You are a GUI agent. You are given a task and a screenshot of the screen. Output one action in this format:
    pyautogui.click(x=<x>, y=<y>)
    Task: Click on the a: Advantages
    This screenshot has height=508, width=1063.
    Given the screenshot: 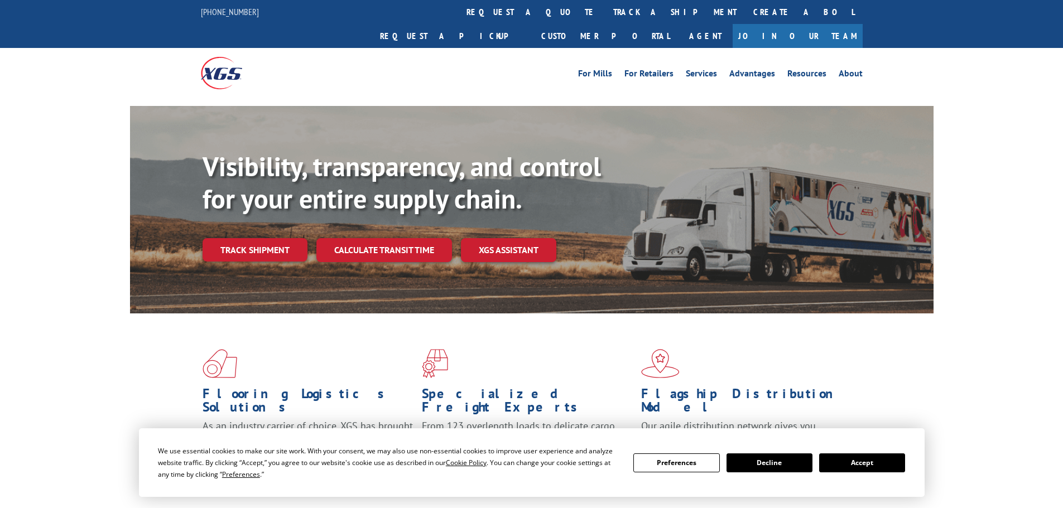 What is the action you would take?
    pyautogui.click(x=752, y=75)
    